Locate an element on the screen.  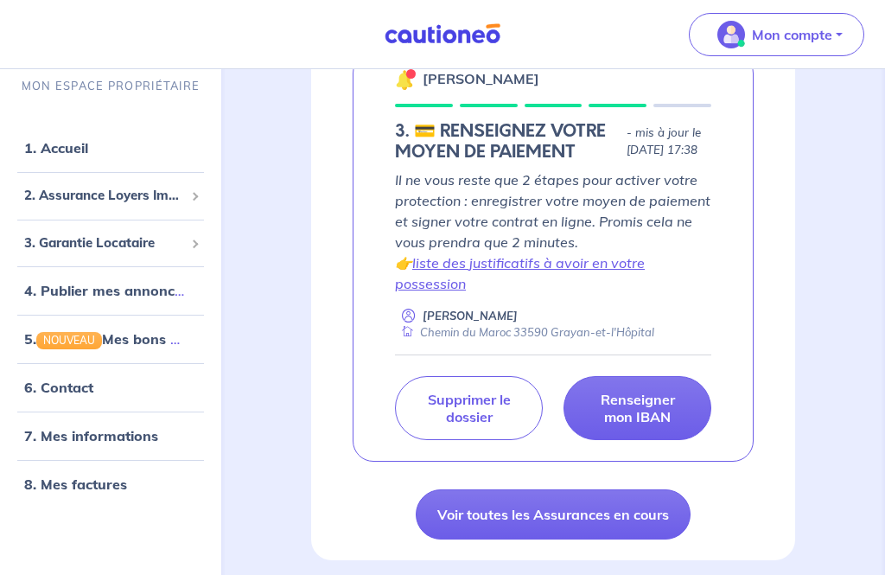
button: illu_account_valid_menu.svgMon compte is located at coordinates (776, 35).